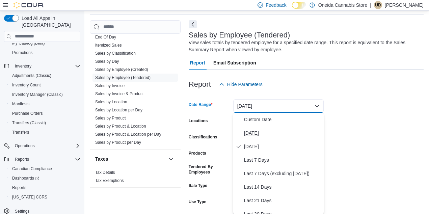 This screenshot has width=429, height=214. Describe the element at coordinates (198, 202) in the screenshot. I see `label: Use Type` at that location.